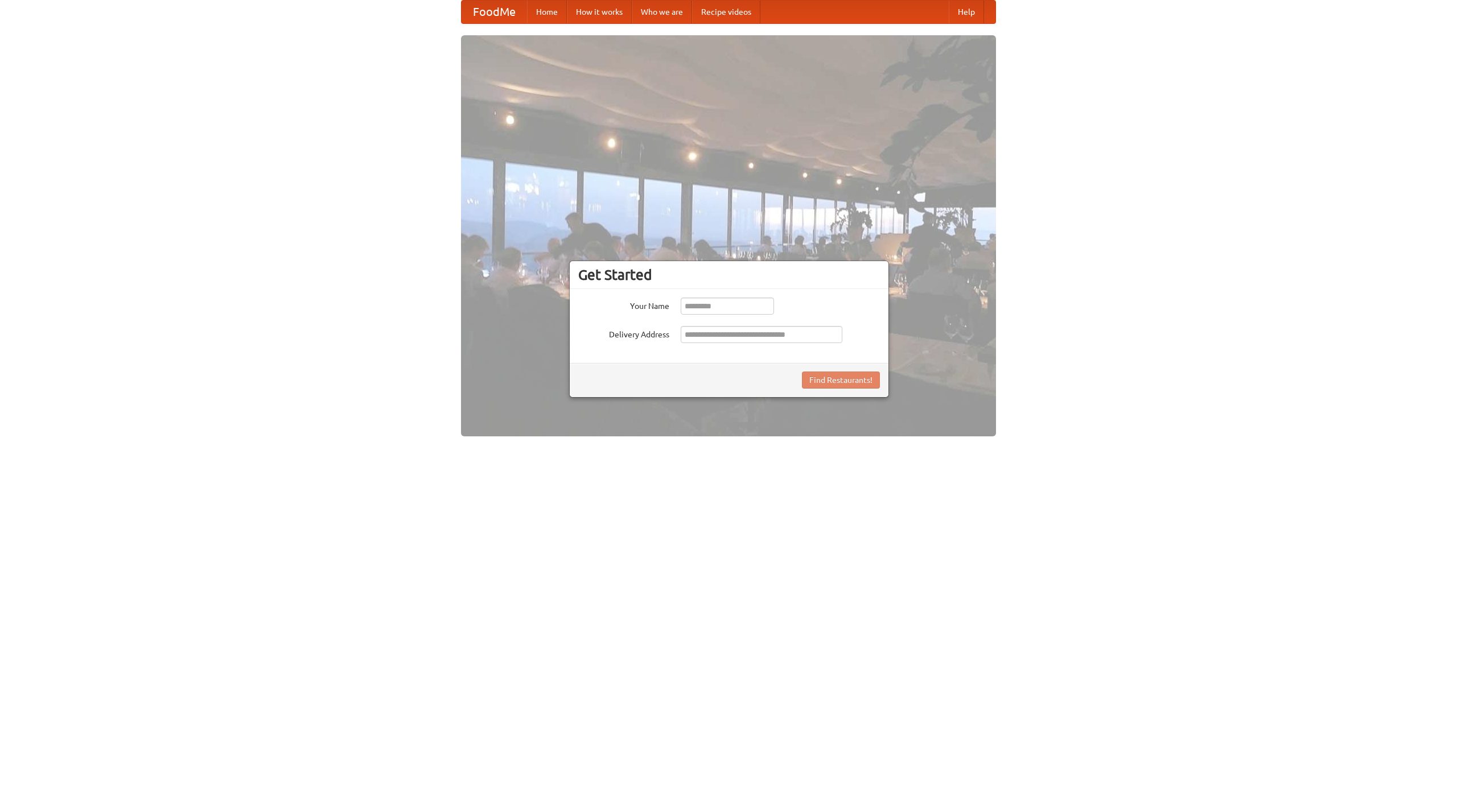 The height and width of the screenshot is (805, 1457). What do you see at coordinates (547, 12) in the screenshot?
I see `a: Home` at bounding box center [547, 12].